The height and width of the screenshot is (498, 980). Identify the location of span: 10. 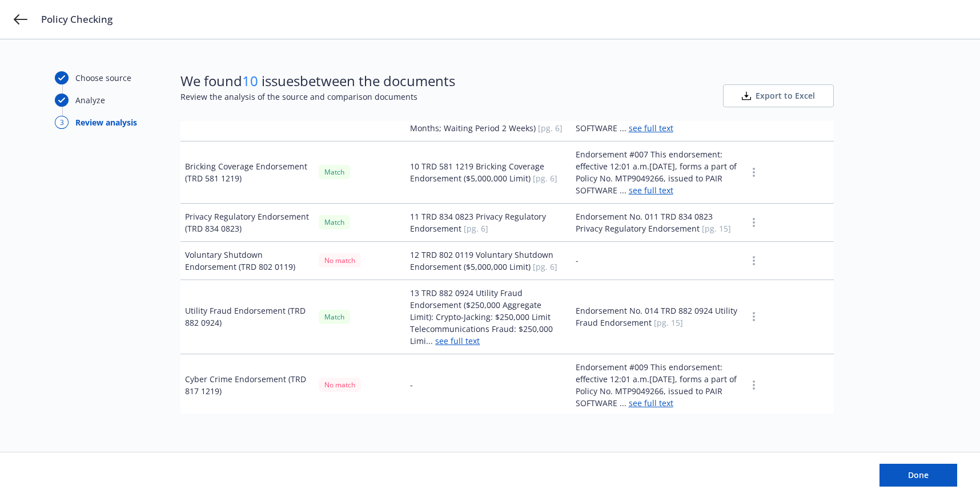
(250, 81).